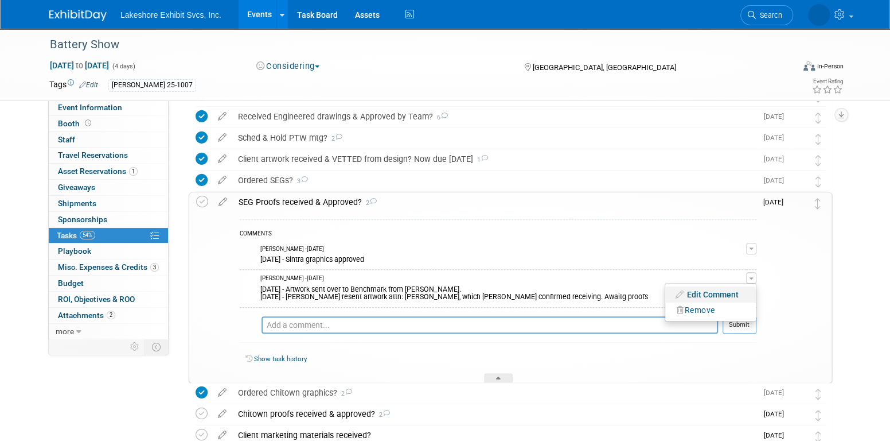 Image resolution: width=890 pixels, height=441 pixels. Describe the element at coordinates (108, 315) in the screenshot. I see `a: Attachments2` at that location.